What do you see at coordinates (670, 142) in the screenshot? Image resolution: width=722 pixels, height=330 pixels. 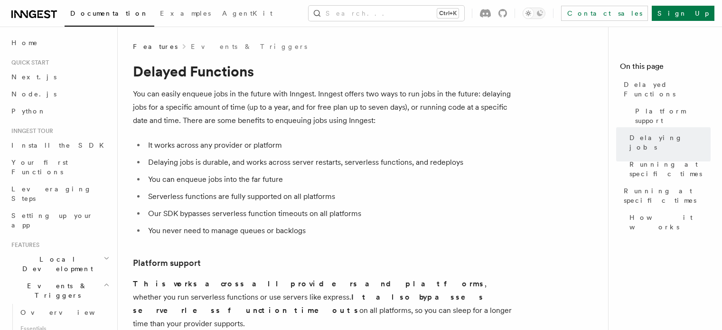 I see `span: Delaying jobs` at bounding box center [670, 142].